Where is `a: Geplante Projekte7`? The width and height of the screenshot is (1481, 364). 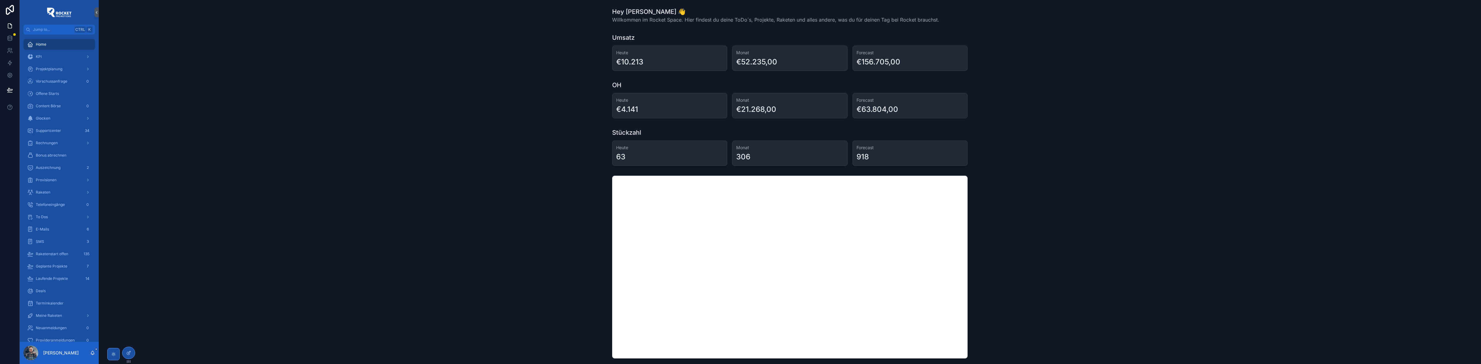
a: Geplante Projekte7 is located at coordinates (59, 267).